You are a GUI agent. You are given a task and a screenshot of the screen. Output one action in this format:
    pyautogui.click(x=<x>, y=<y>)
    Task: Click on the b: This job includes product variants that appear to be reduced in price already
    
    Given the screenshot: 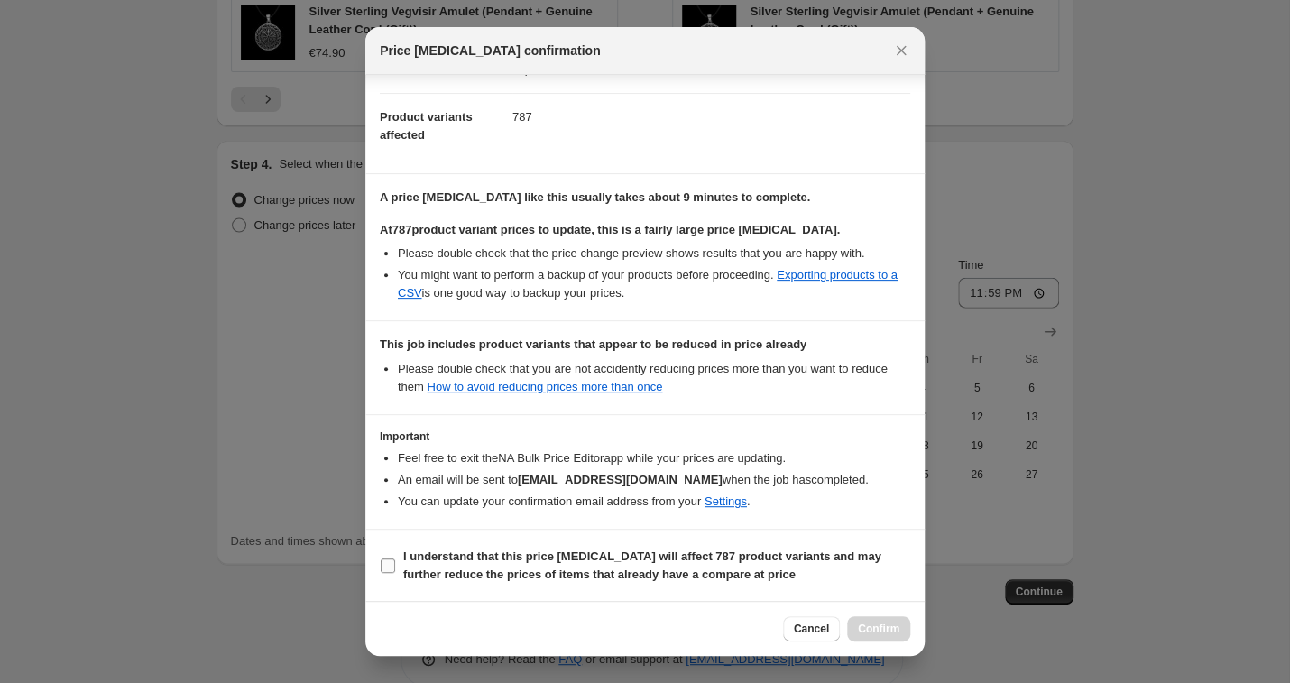 What is the action you would take?
    pyautogui.click(x=593, y=344)
    